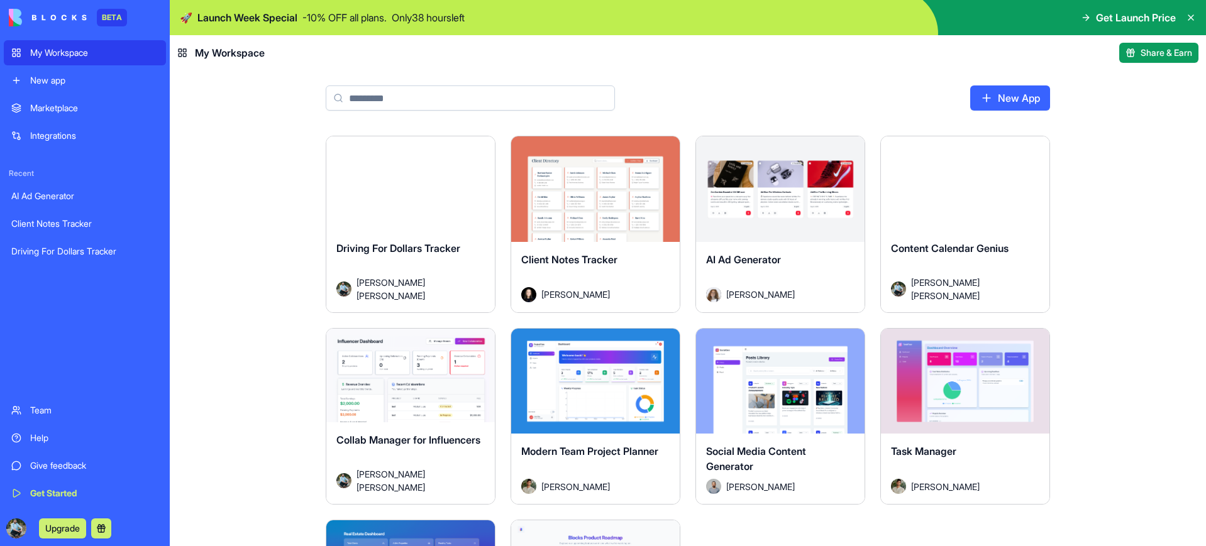  I want to click on a: Help, so click(85, 438).